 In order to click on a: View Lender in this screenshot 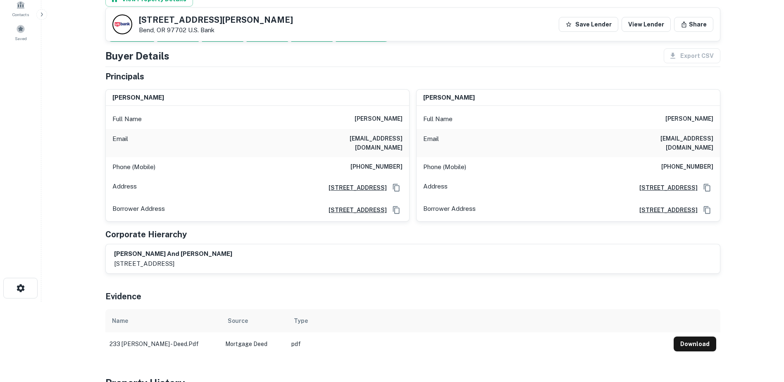, I will do `click(646, 24)`.